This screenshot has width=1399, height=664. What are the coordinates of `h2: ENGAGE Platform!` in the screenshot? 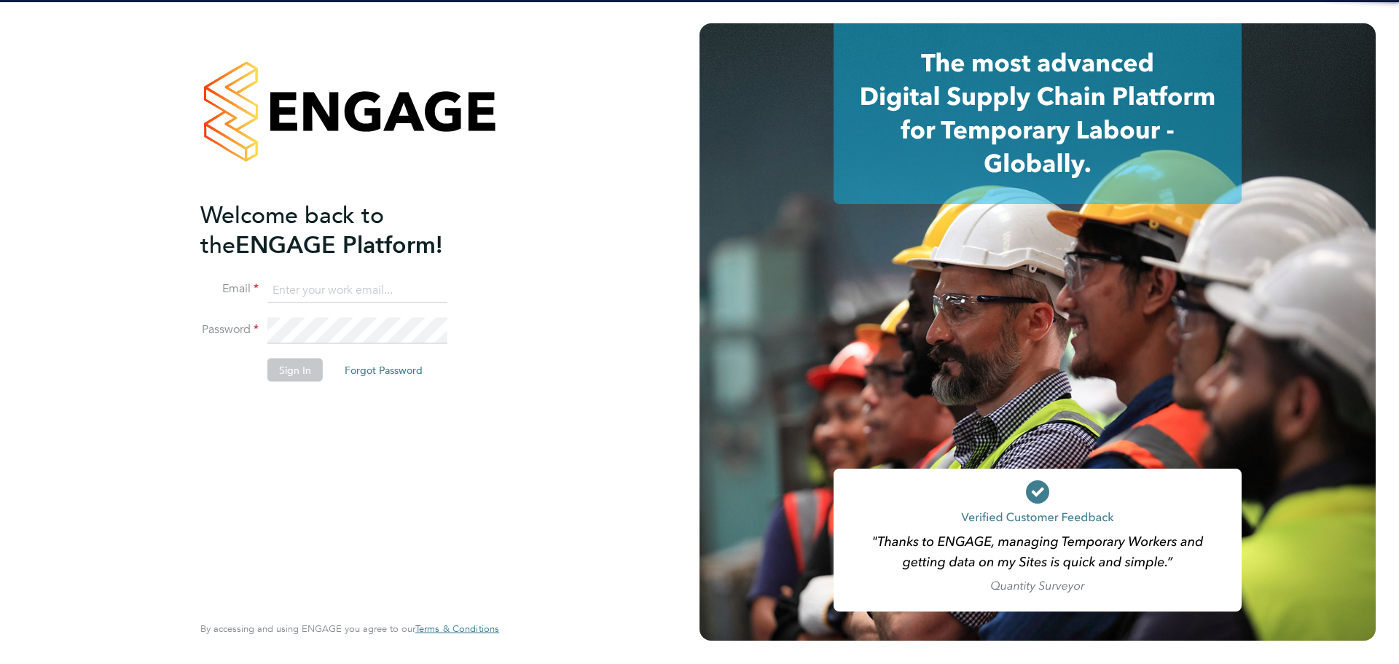 It's located at (343, 230).